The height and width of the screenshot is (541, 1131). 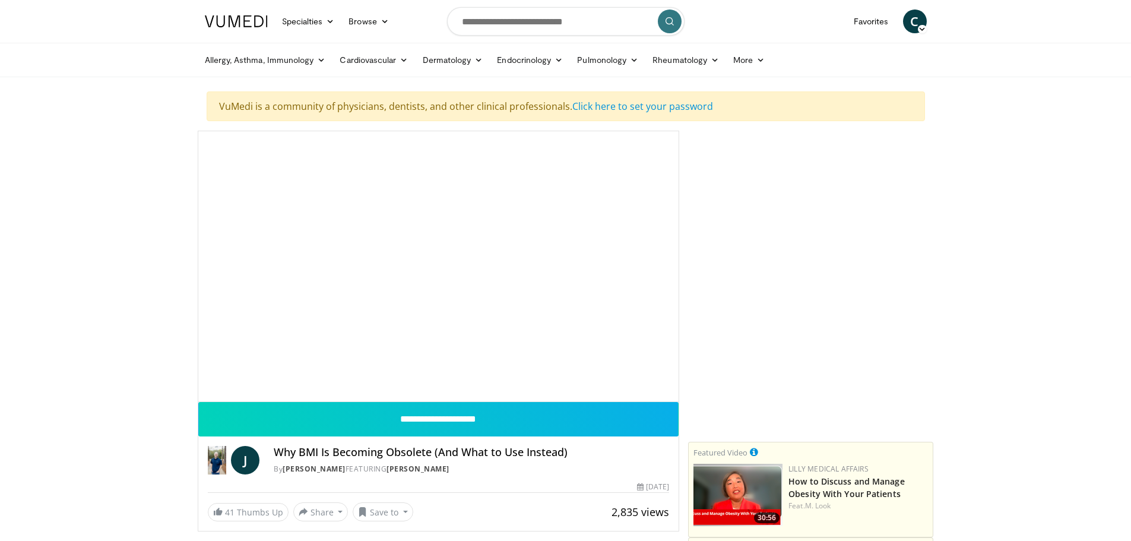 I want to click on img: VuMedi Logo, so click(x=236, y=21).